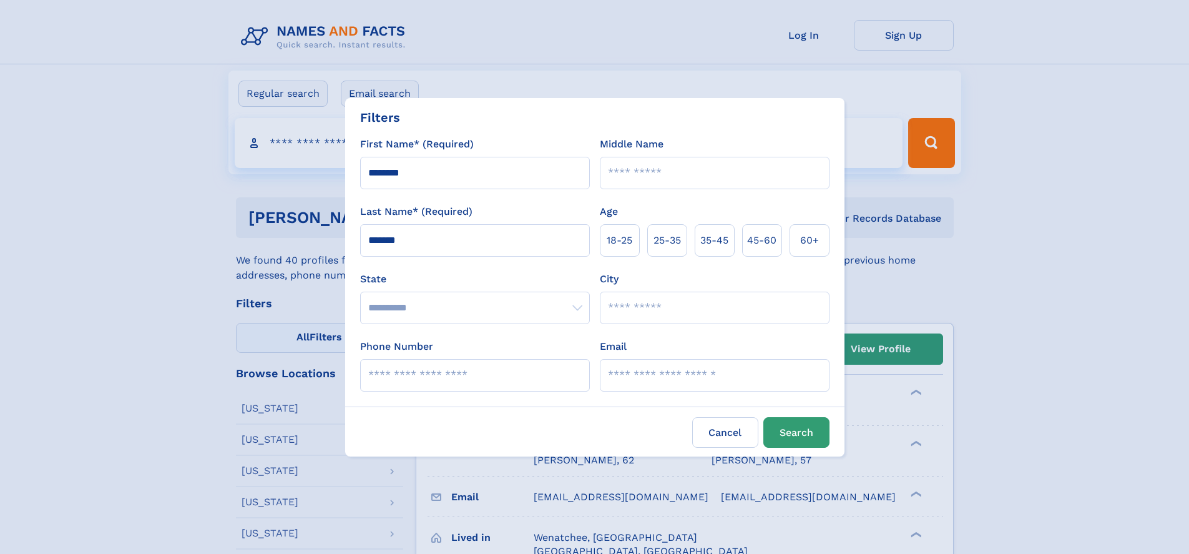 The image size is (1189, 554). What do you see at coordinates (797, 432) in the screenshot?
I see `button: Search` at bounding box center [797, 432].